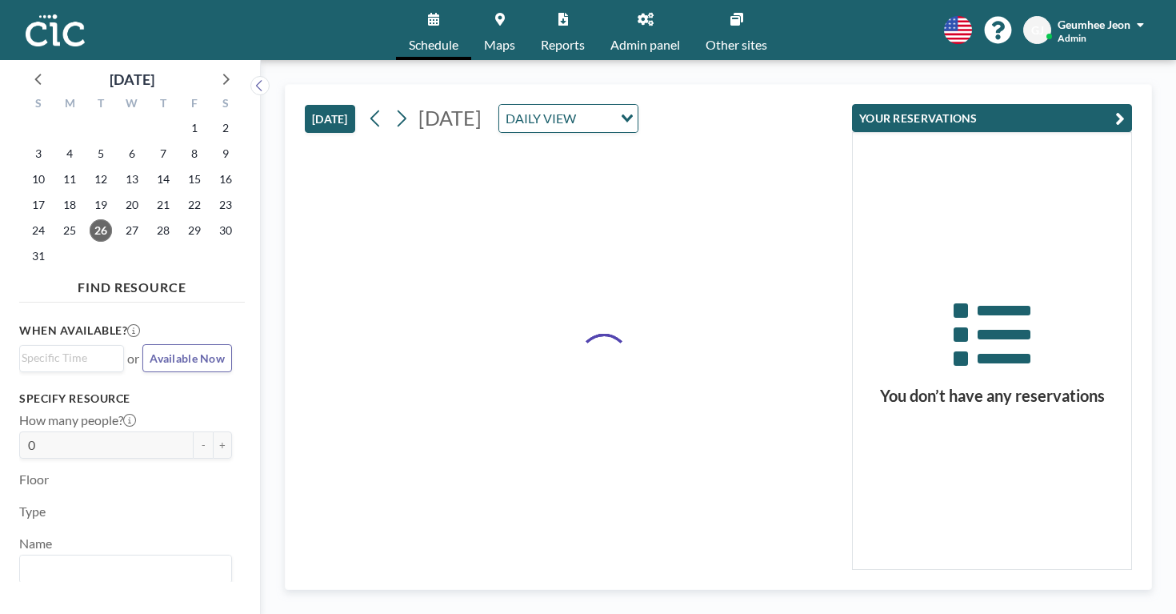 This screenshot has height=614, width=1176. What do you see at coordinates (194, 128) in the screenshot?
I see `span: Friday, August 1, 2025` at bounding box center [194, 128].